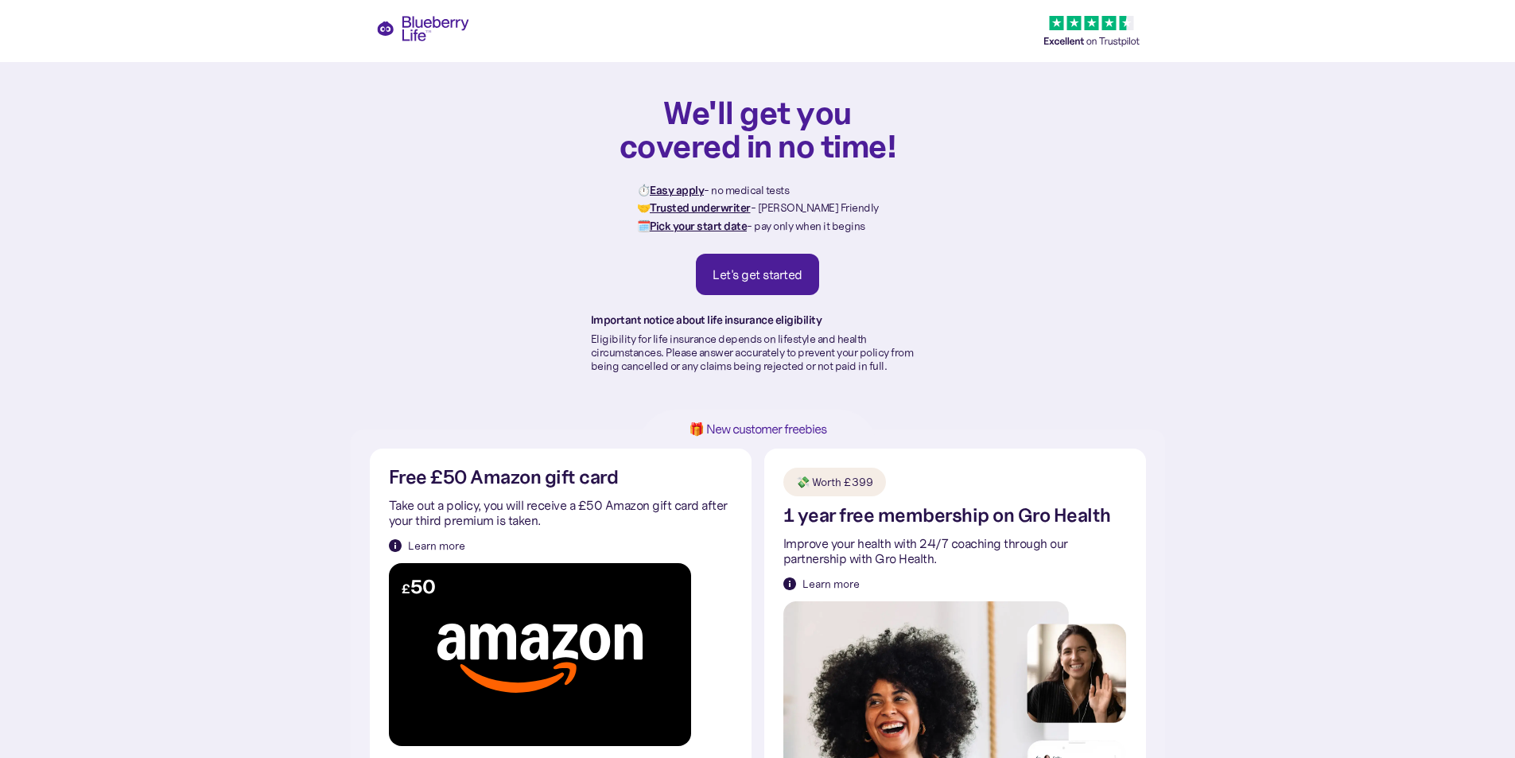  I want to click on strong: Trusted underwriter, so click(700, 208).